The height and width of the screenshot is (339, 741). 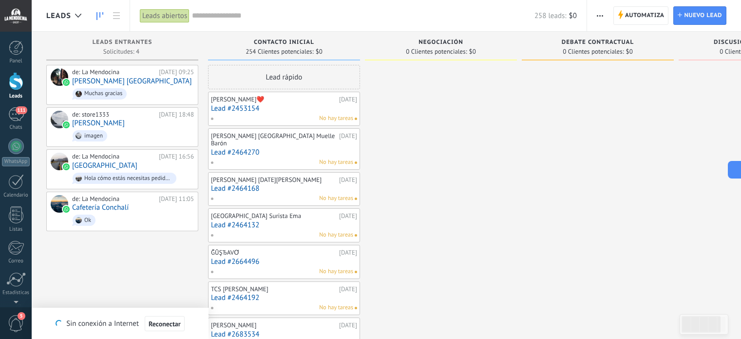 I want to click on span: Reconectar, so click(x=165, y=324).